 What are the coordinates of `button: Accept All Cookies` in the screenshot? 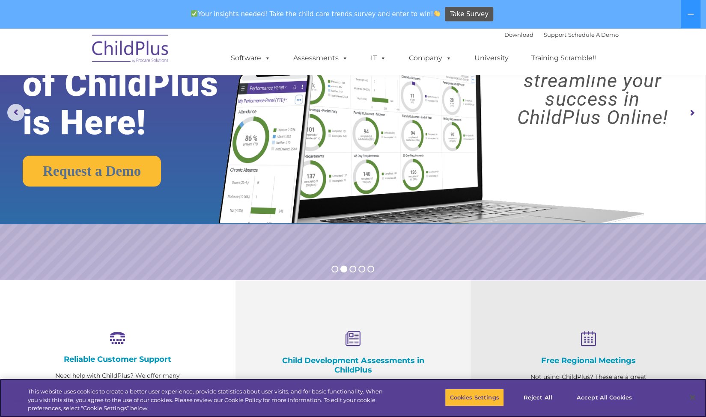 It's located at (604, 398).